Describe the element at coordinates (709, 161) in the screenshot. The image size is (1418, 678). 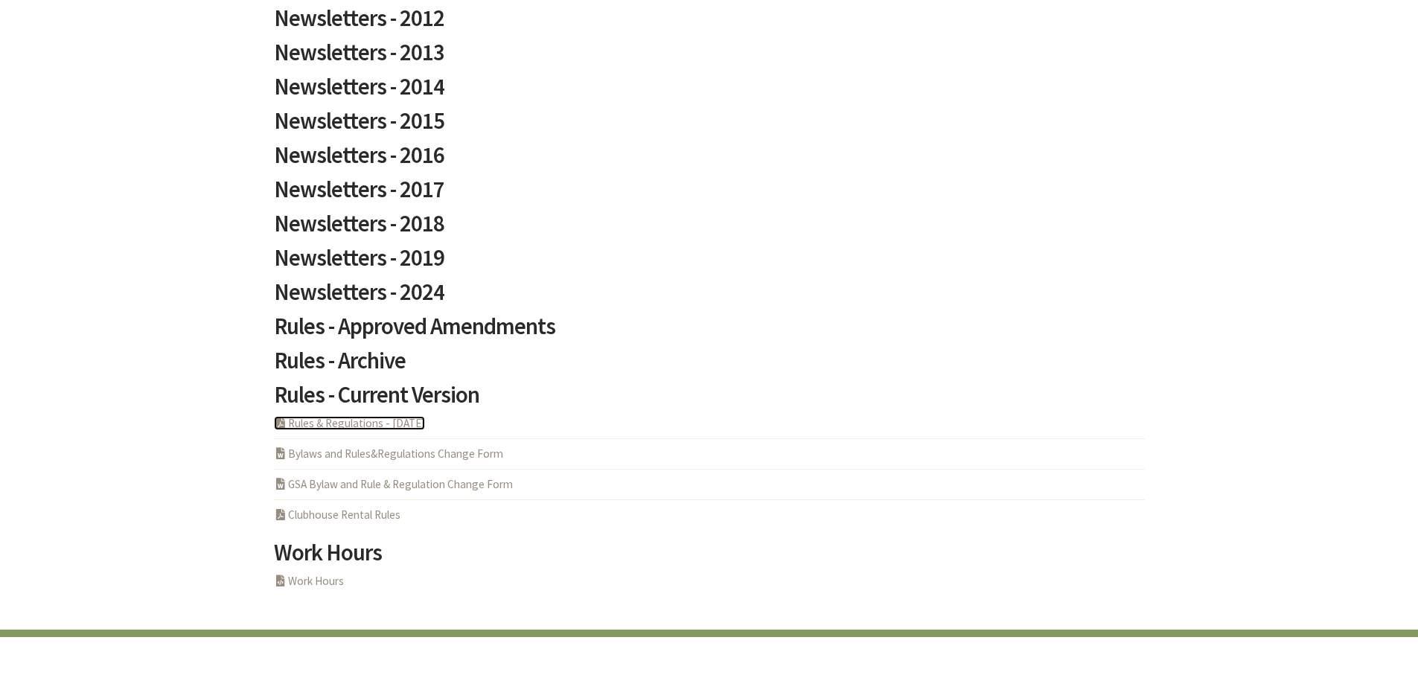
I see `h2: Newsletters - 2016` at that location.